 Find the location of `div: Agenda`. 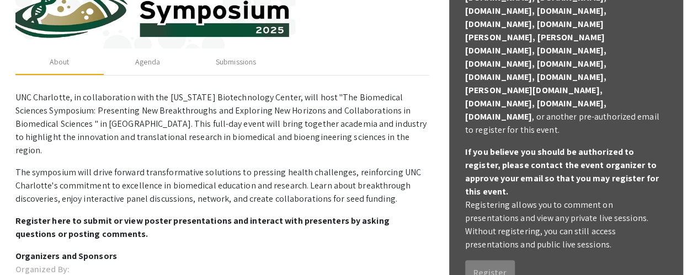

div: Agenda is located at coordinates (147, 62).